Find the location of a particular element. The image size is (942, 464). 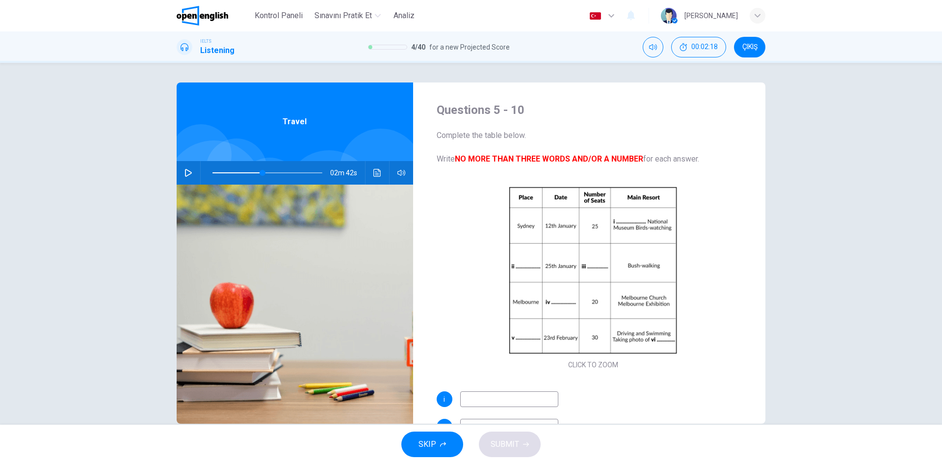

h1: Listening is located at coordinates (217, 51).